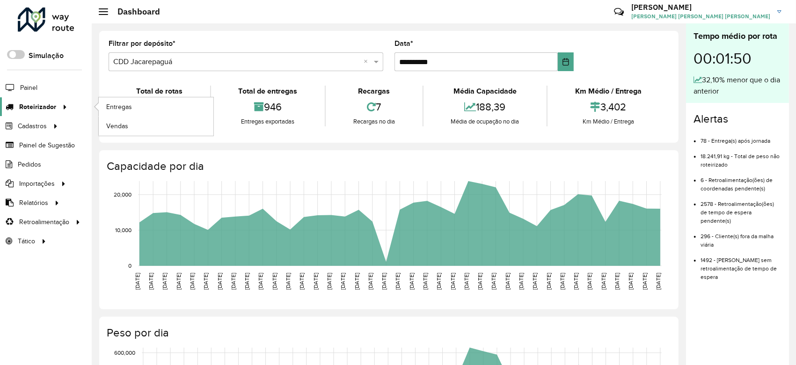  What do you see at coordinates (268, 107) in the screenshot?
I see `div: 946` at bounding box center [268, 107].